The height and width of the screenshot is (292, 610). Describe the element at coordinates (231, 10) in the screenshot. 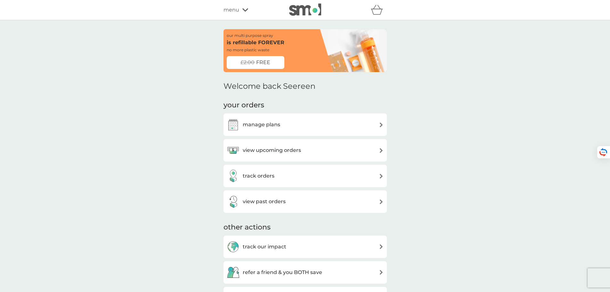

I see `span: menu` at that location.